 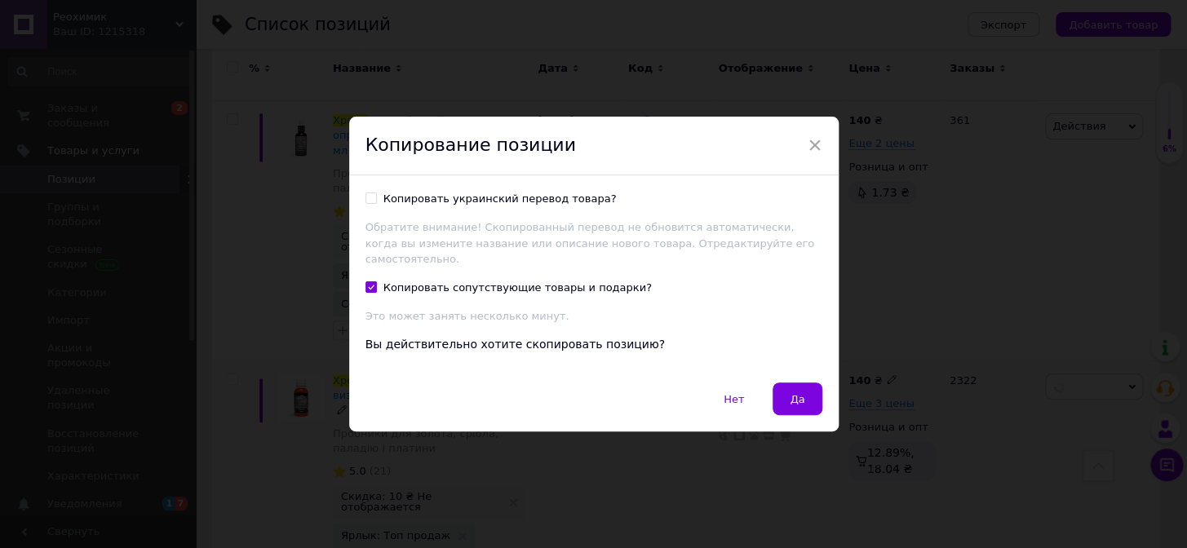 I want to click on div: Копировать украинский перевод товара?, so click(x=500, y=199).